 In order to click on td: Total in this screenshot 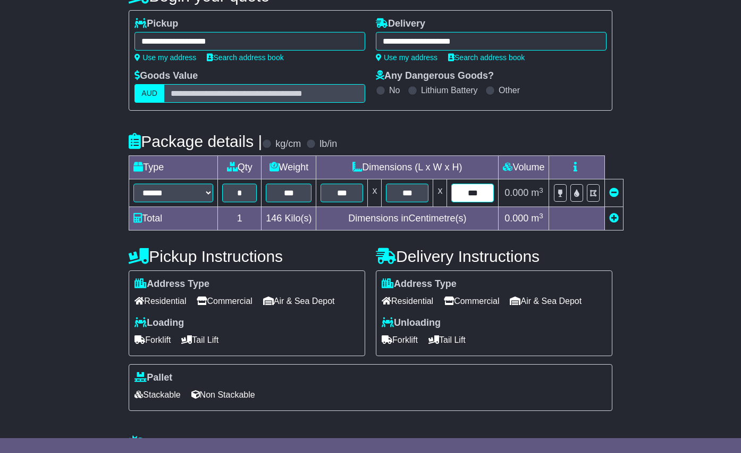, I will do `click(173, 219)`.